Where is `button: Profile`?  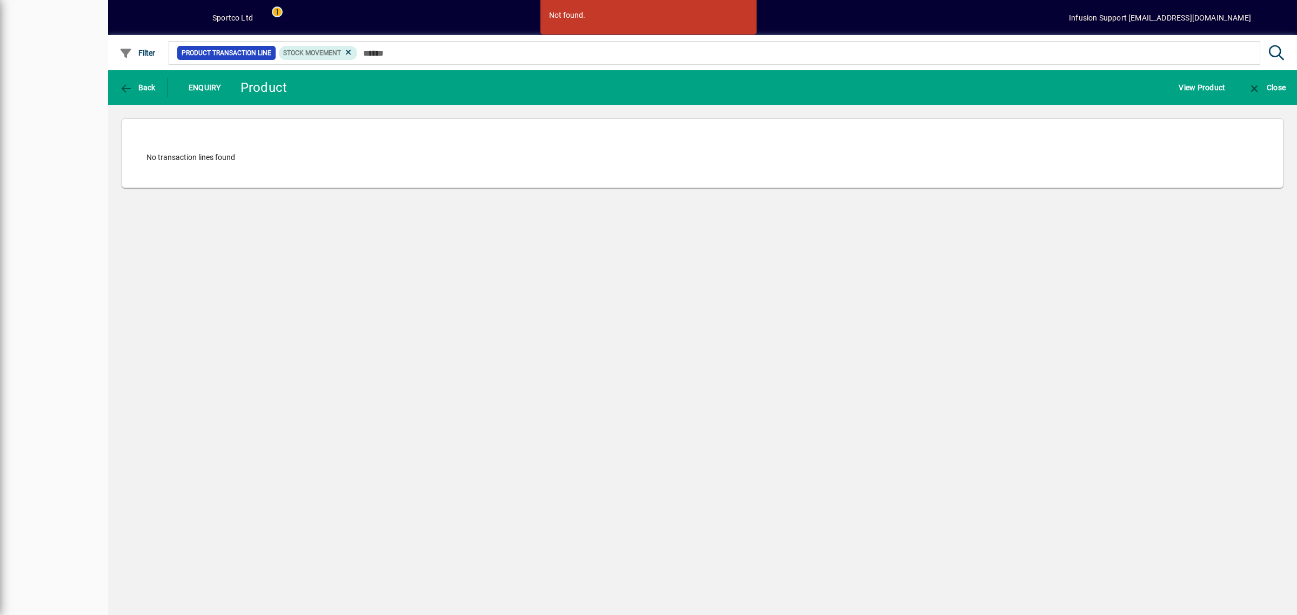 button: Profile is located at coordinates (195, 18).